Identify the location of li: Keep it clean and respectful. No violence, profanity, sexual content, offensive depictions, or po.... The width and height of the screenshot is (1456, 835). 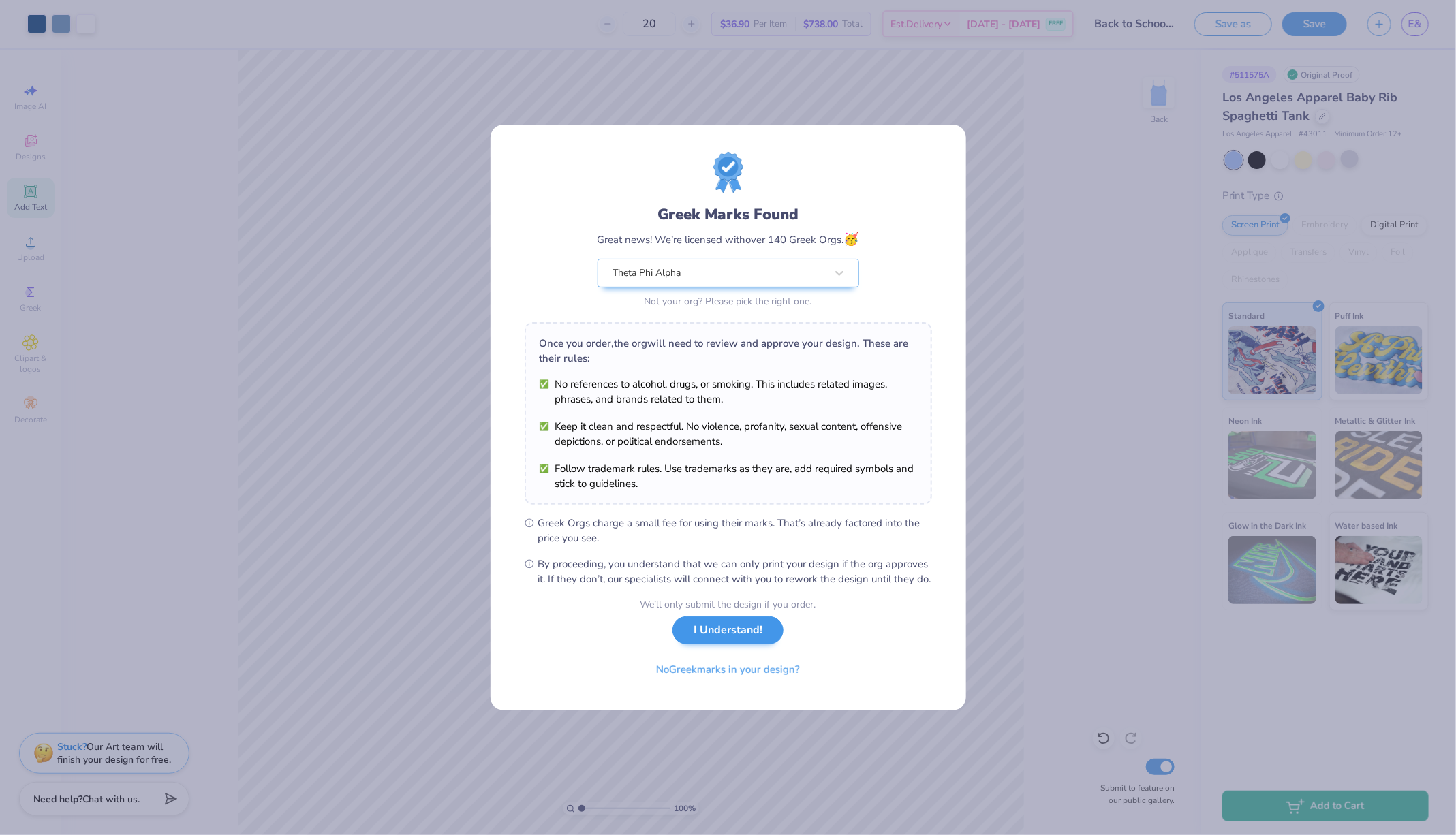
(728, 433).